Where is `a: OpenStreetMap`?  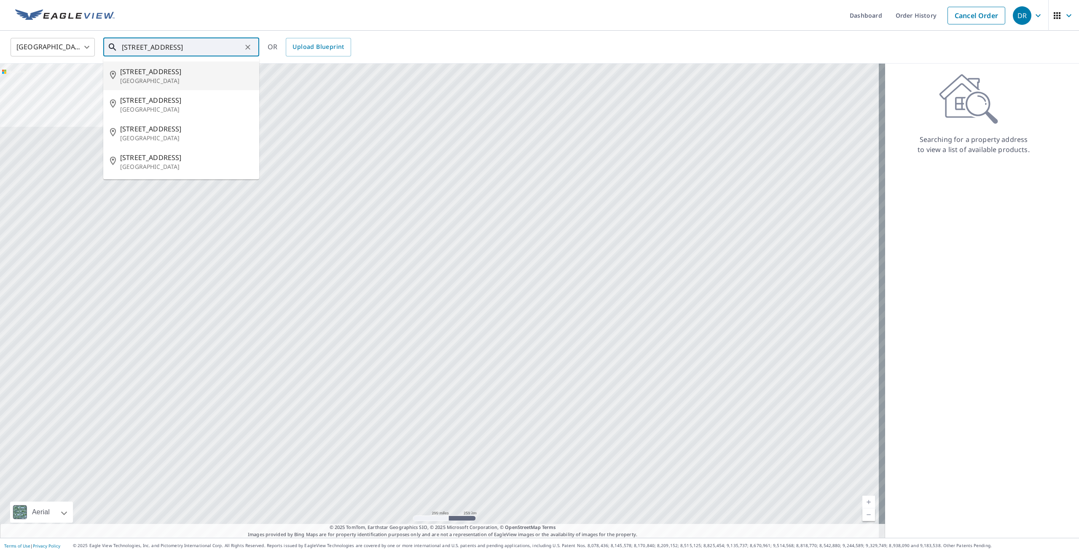 a: OpenStreetMap is located at coordinates (523, 527).